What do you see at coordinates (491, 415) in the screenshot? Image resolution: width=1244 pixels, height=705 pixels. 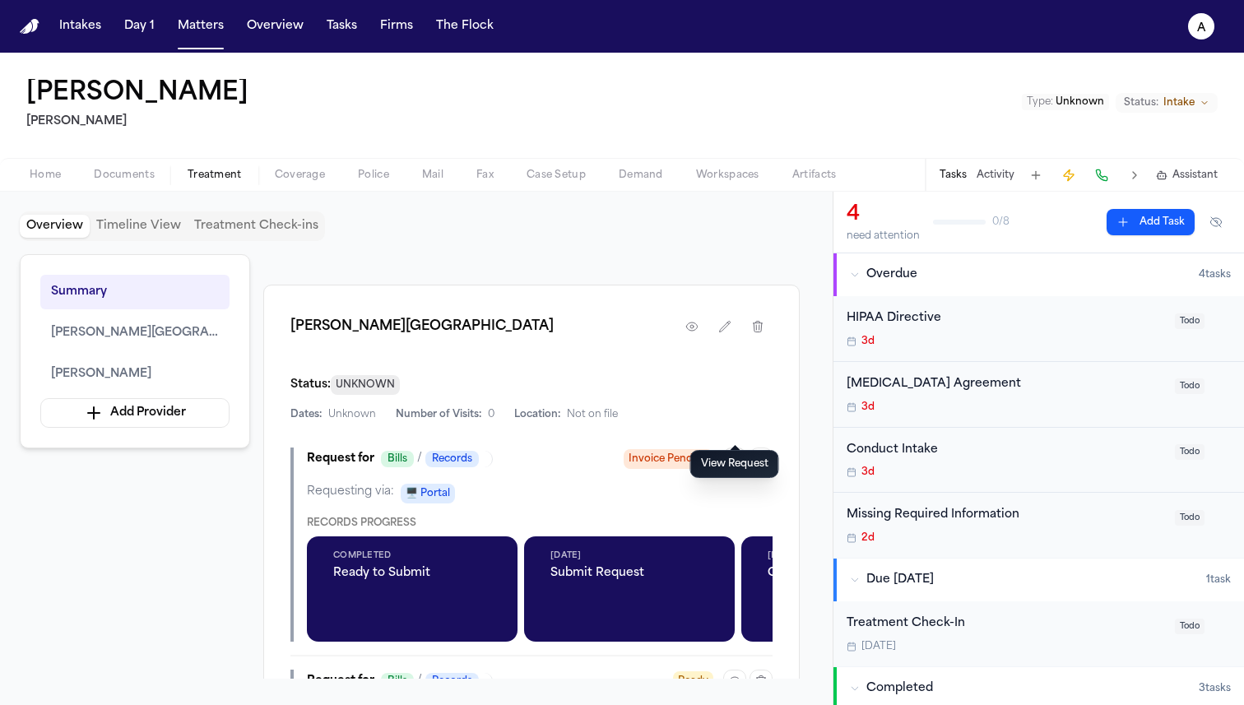 I see `span: 0` at bounding box center [491, 415].